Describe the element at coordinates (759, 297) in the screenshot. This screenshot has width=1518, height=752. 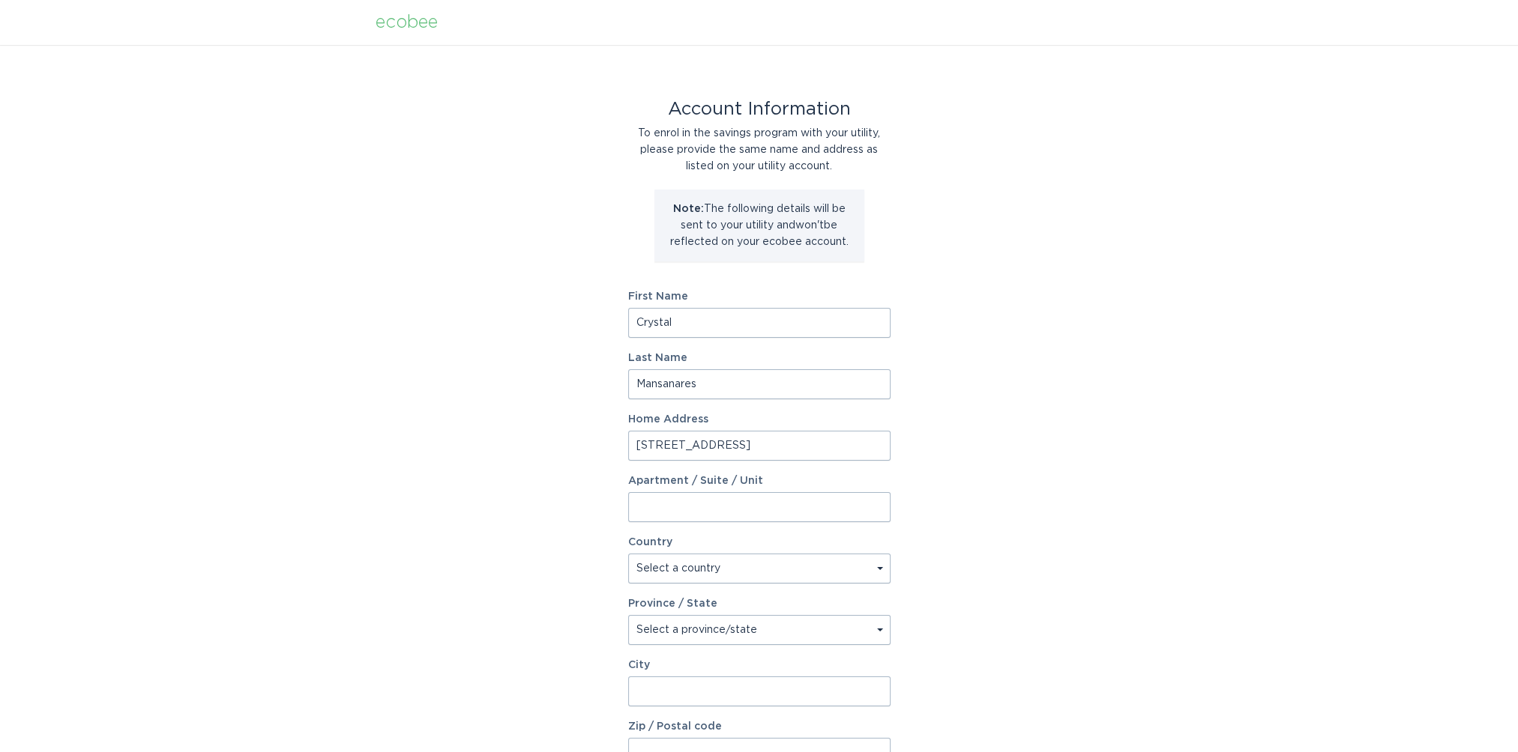
I see `label: First Name` at that location.